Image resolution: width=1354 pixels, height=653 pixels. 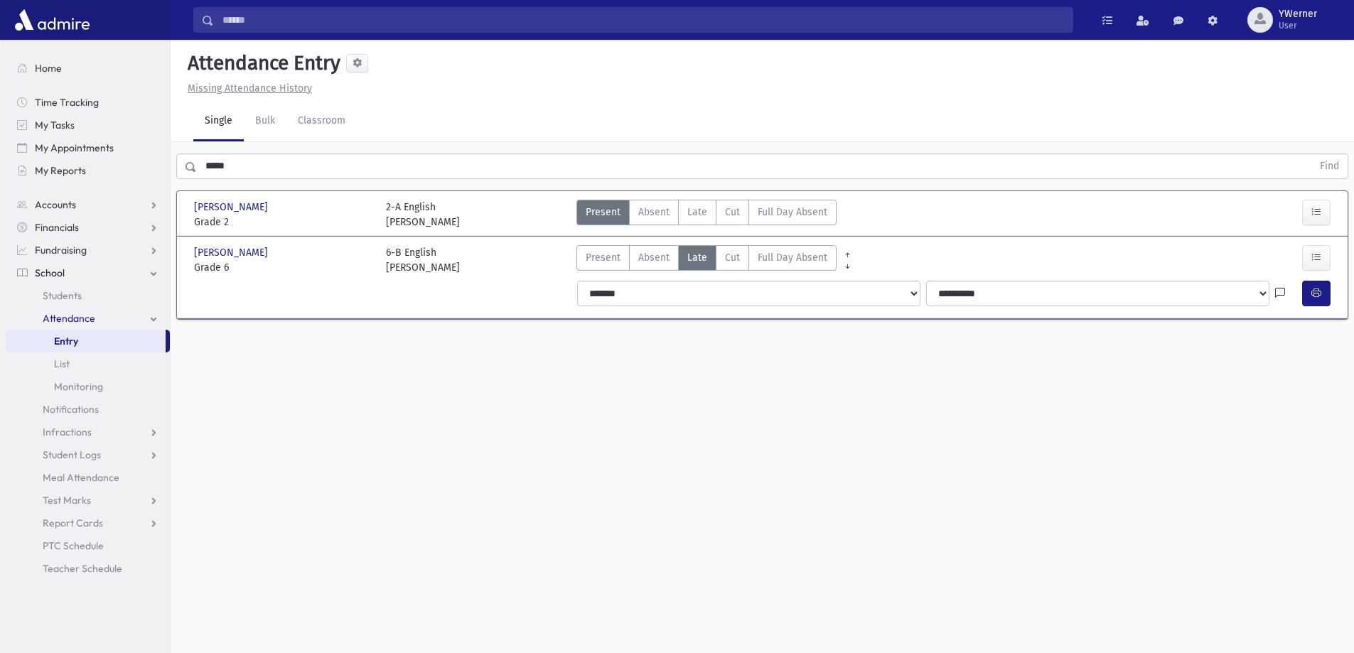 I want to click on span: Entry, so click(x=66, y=341).